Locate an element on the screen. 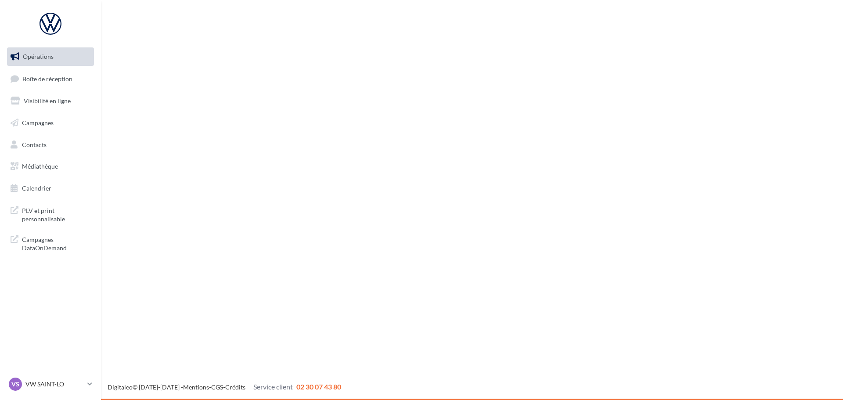  a: Médiathèque is located at coordinates (51, 166).